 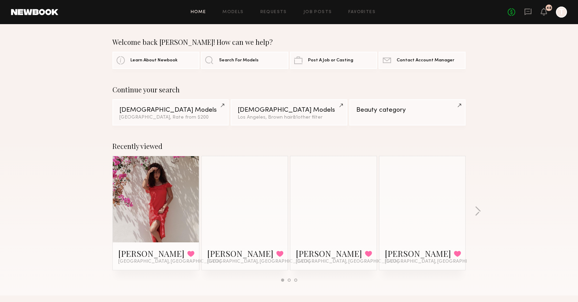 What do you see at coordinates (239, 60) in the screenshot?
I see `span: Search For Models` at bounding box center [239, 60].